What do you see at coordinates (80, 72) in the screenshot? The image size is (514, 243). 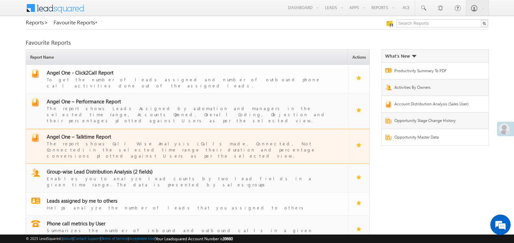 I see `span: Angel One - Click2Call Report` at bounding box center [80, 72].